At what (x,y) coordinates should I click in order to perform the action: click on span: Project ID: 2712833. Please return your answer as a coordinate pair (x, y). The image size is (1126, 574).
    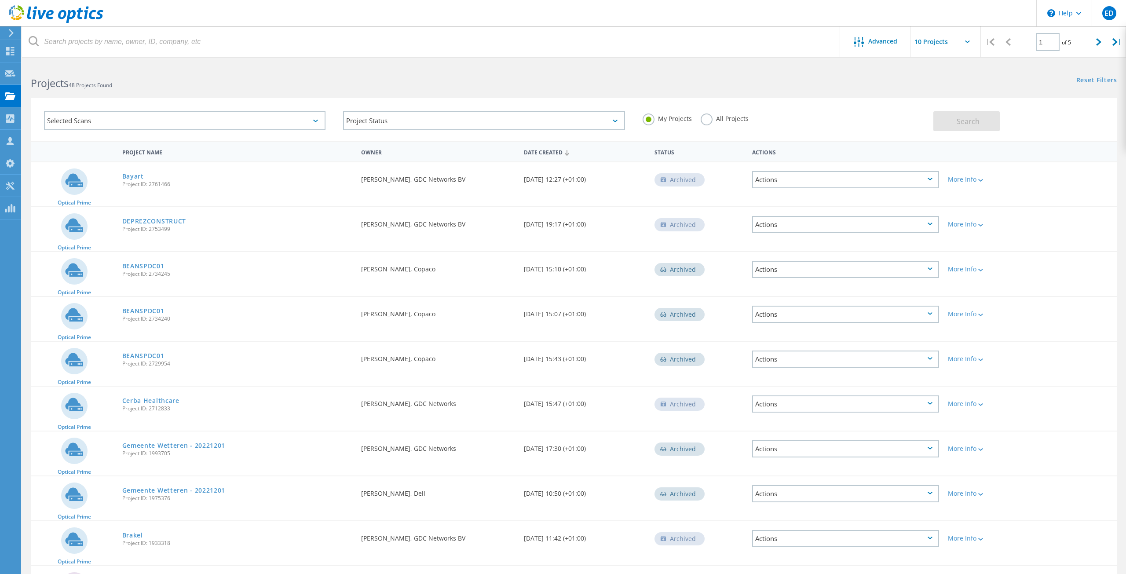
    Looking at the image, I should click on (237, 409).